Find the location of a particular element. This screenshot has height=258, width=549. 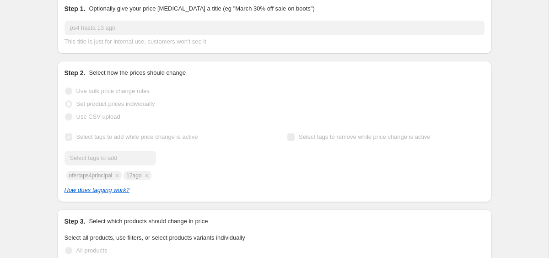

input: 30% off holiday sale is located at coordinates (275, 28).